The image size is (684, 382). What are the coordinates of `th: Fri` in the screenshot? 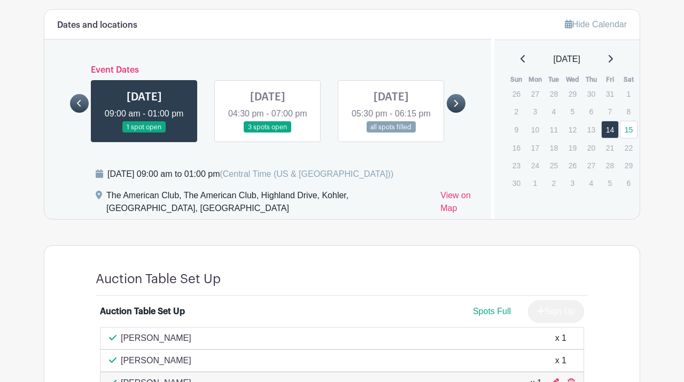 It's located at (610, 80).